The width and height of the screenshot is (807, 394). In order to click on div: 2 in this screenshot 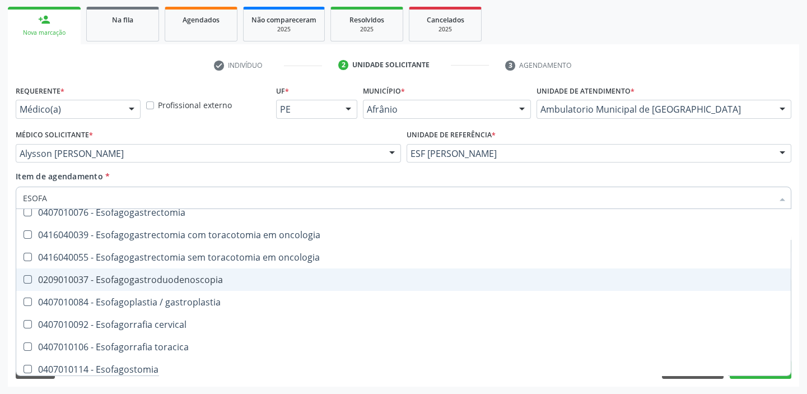, I will do `click(343, 65)`.